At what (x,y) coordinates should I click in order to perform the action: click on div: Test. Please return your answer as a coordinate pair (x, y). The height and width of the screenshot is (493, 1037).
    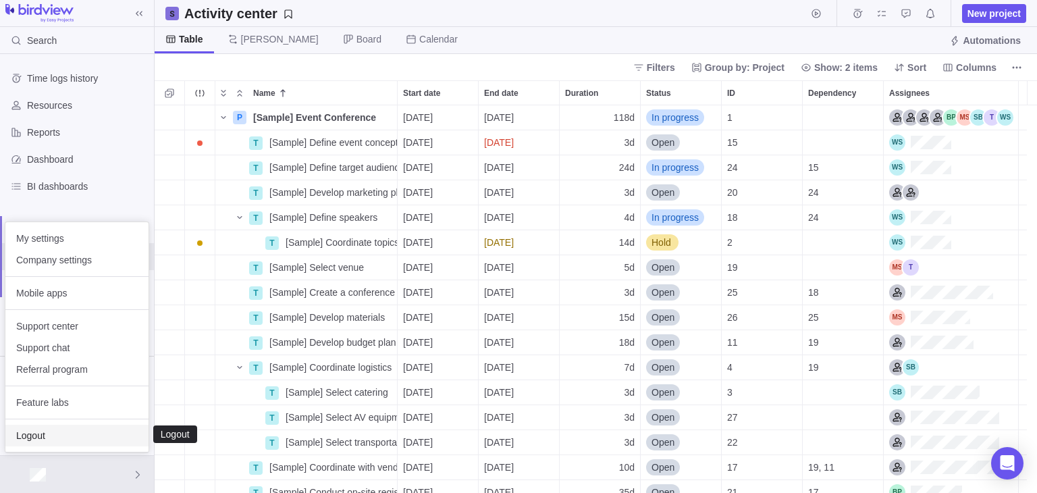
    Looking at the image, I should click on (16, 475).